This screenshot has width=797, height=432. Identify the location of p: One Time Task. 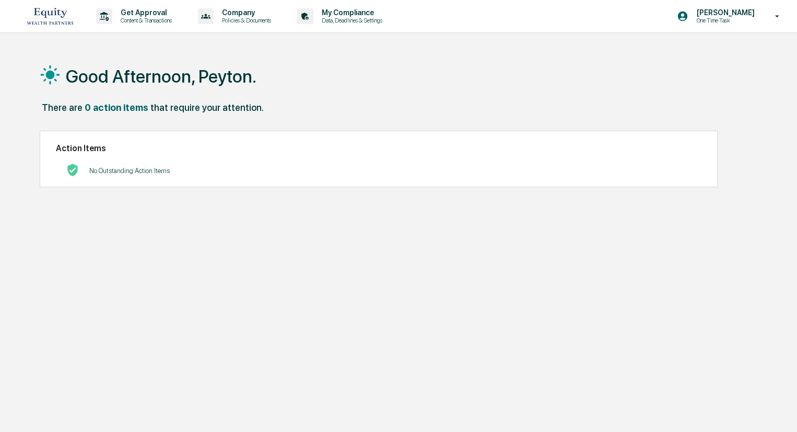
(724, 20).